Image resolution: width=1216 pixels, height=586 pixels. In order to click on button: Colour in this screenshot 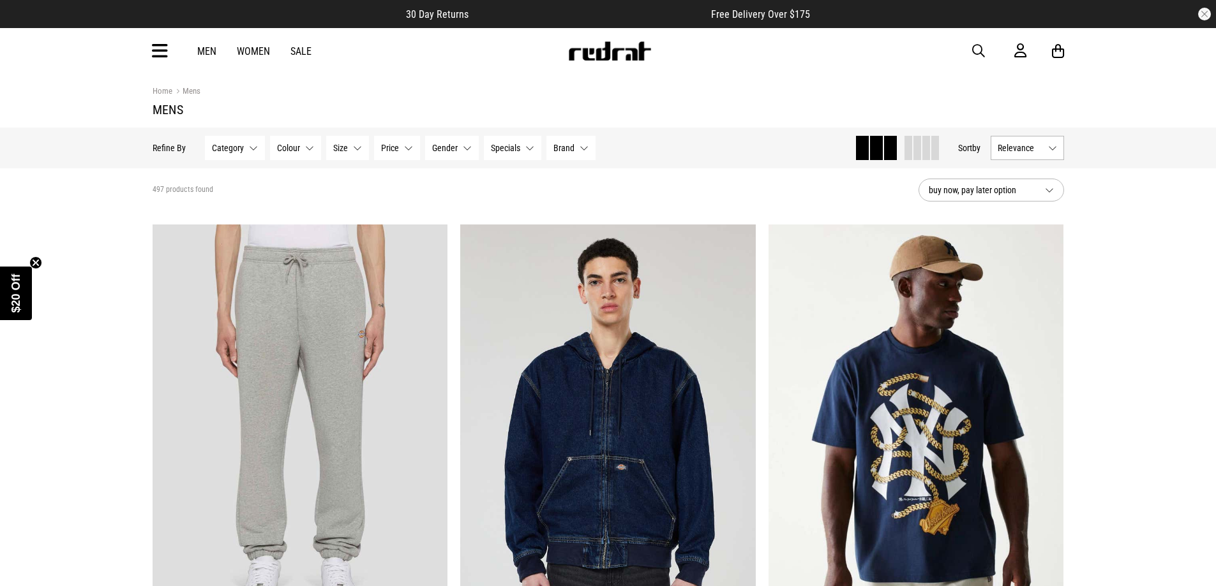, I will do `click(295, 148)`.